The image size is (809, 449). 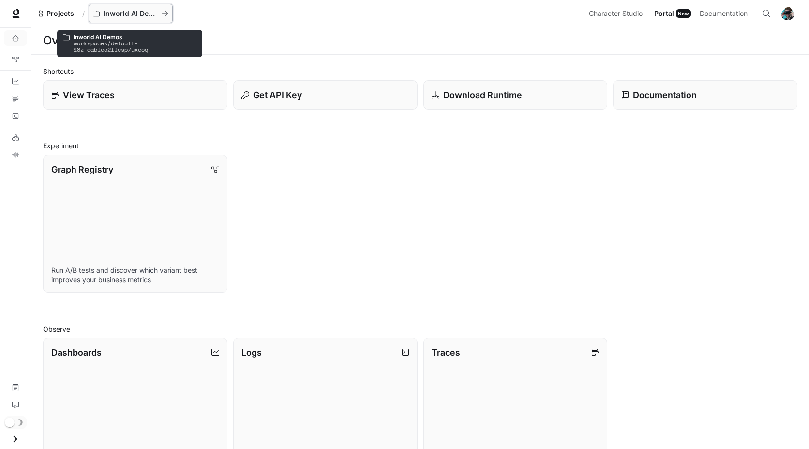 I want to click on p: Dashboards, so click(x=76, y=353).